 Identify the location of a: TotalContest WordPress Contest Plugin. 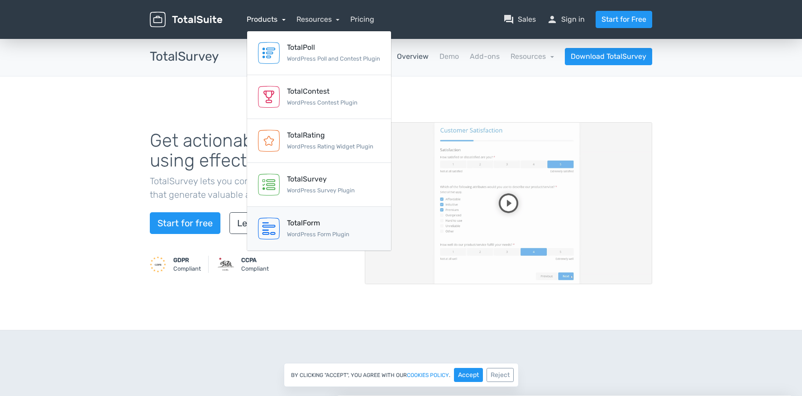
(319, 97).